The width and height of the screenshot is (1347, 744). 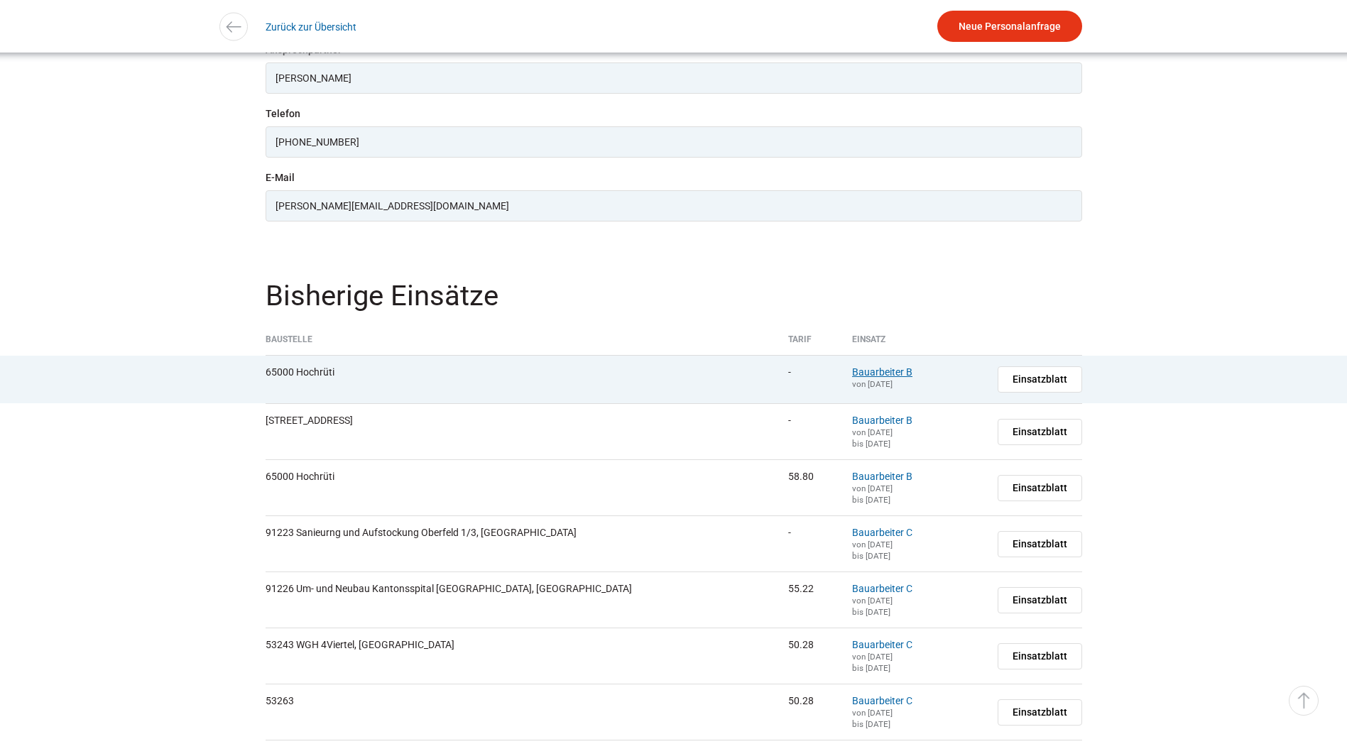 What do you see at coordinates (801, 589) in the screenshot?
I see `nobr: 55.22` at bounding box center [801, 589].